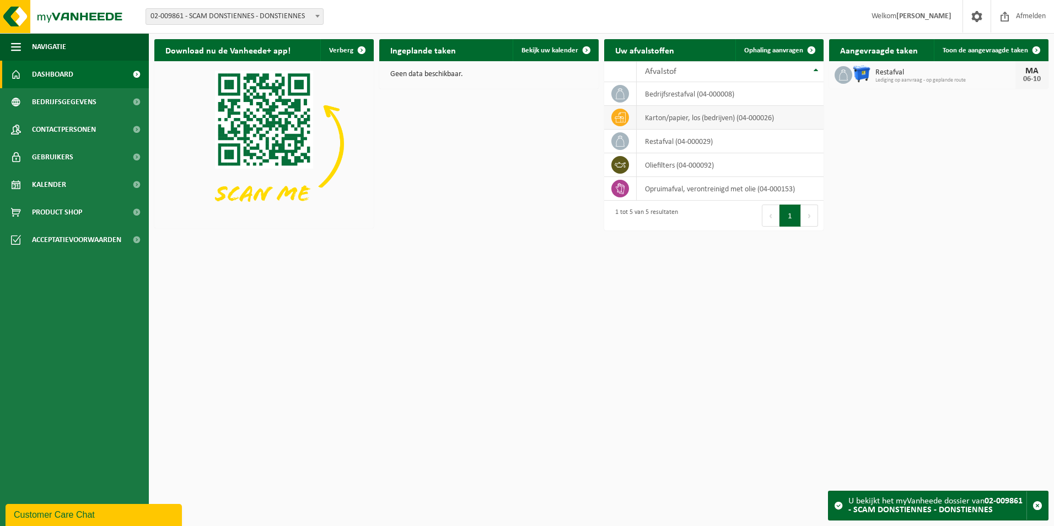 The width and height of the screenshot is (1054, 526). What do you see at coordinates (730, 117) in the screenshot?
I see `td: karton/papier, los (bedrijven) (04-000026)` at bounding box center [730, 117].